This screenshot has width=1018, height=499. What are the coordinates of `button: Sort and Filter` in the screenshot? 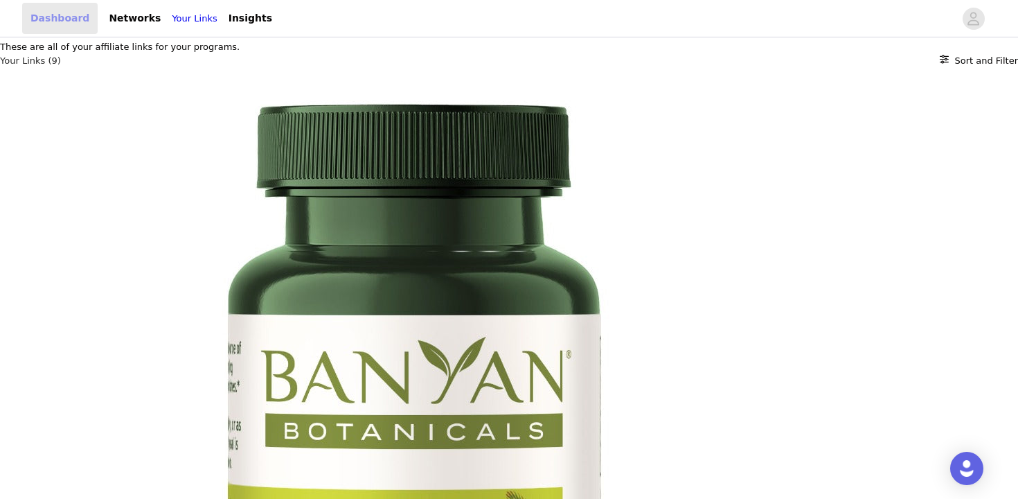 It's located at (979, 61).